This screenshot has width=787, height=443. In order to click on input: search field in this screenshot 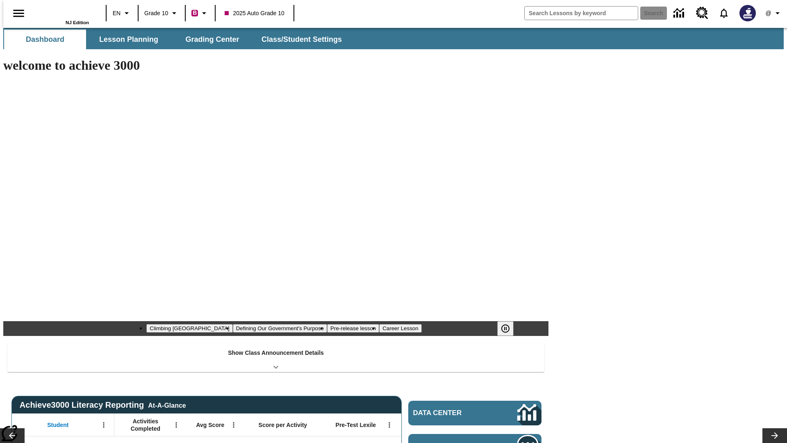, I will do `click(581, 13)`.